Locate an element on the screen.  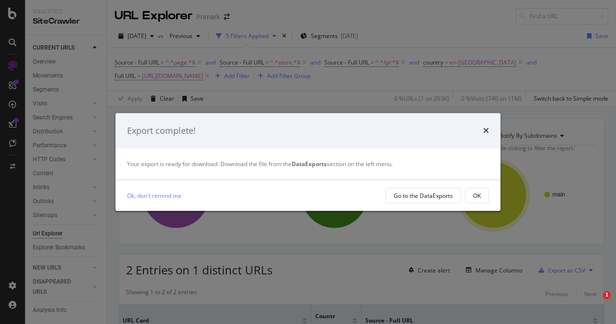
button: Go to the DataExports is located at coordinates (423, 195).